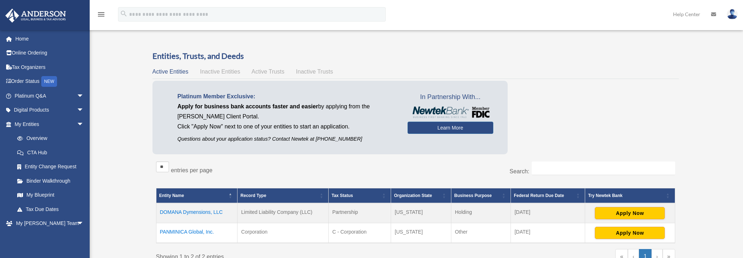  I want to click on a: Tax Organizers, so click(50, 67).